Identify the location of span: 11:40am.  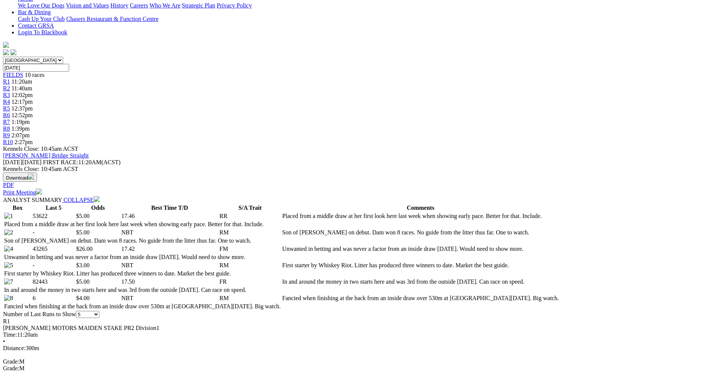
(22, 88).